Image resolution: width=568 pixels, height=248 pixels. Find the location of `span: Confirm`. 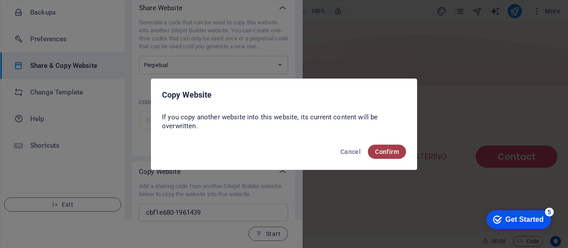

span: Confirm is located at coordinates (387, 152).